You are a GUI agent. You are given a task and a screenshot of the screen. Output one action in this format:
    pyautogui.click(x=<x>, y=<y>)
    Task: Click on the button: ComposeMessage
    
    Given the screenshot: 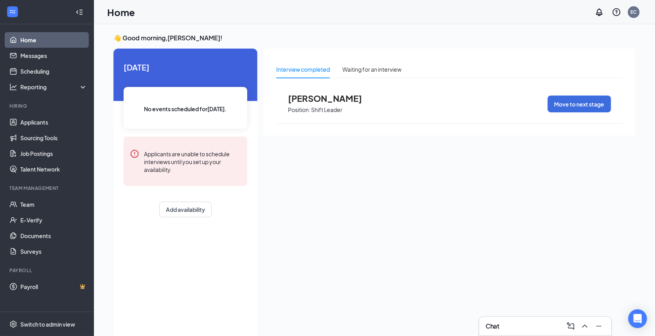 What is the action you would take?
    pyautogui.click(x=571, y=326)
    